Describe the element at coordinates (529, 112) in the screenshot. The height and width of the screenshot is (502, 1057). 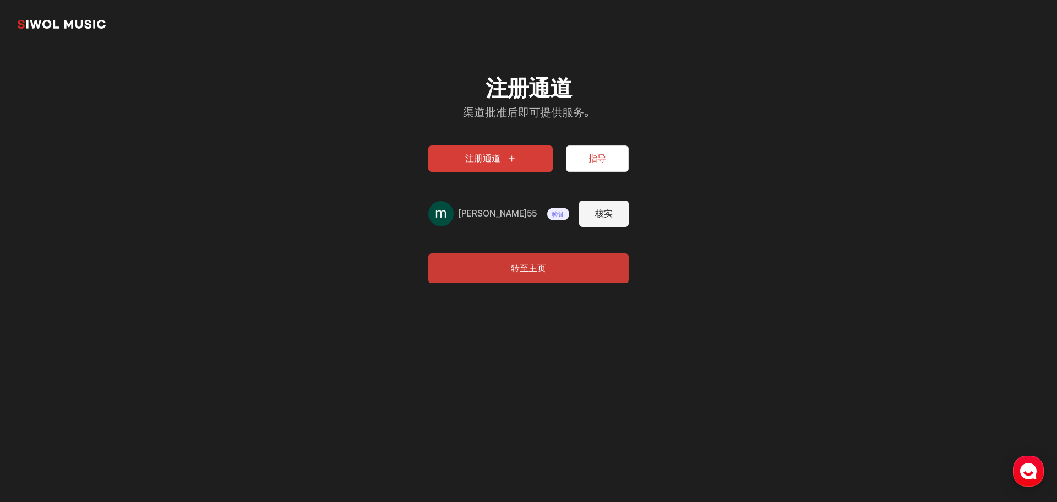
I see `font: 渠道批准后即可提供服务。` at that location.